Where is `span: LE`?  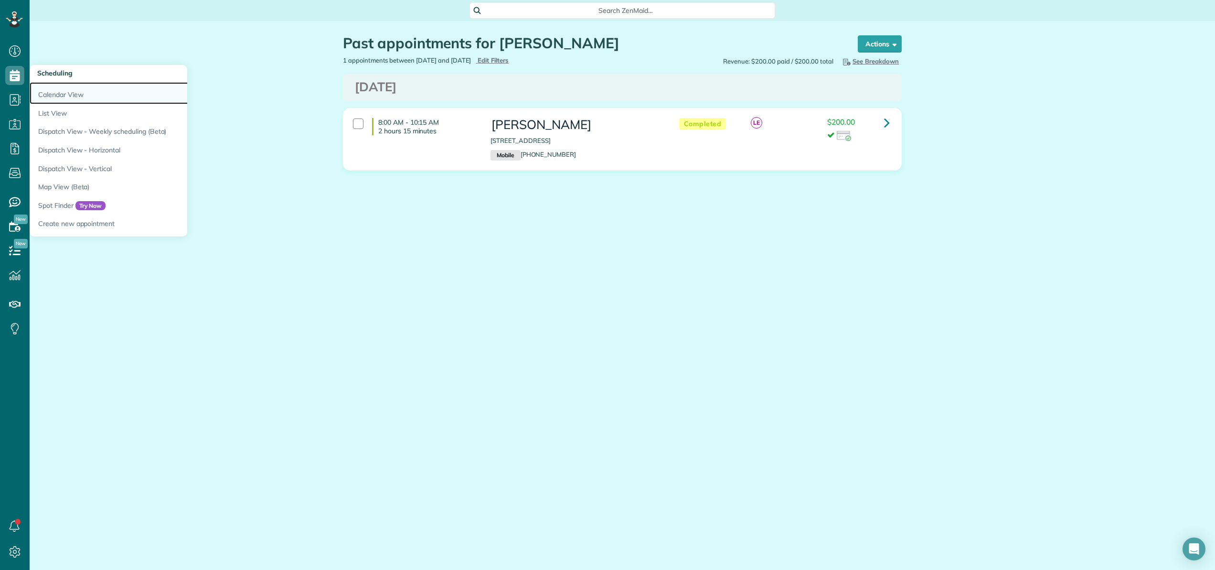 span: LE is located at coordinates (756, 123).